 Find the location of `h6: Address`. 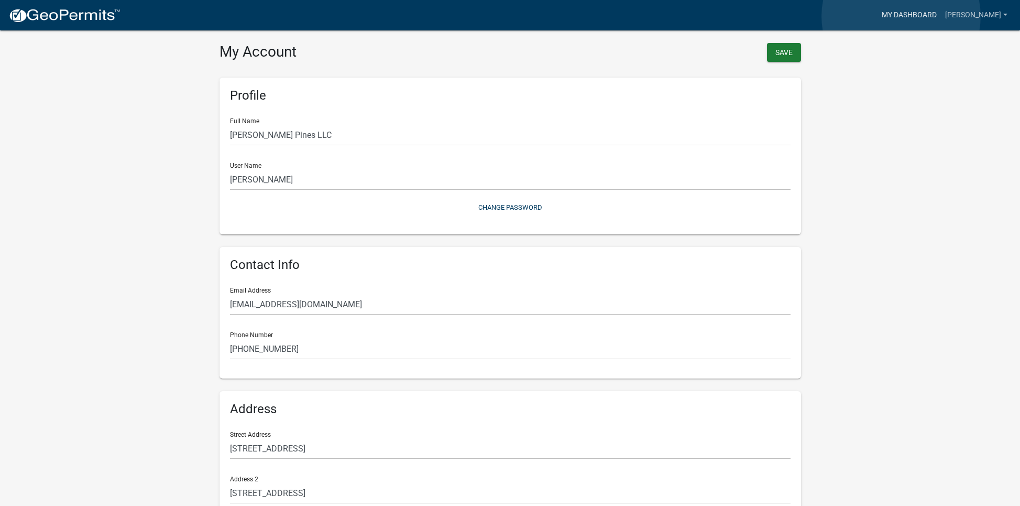

h6: Address is located at coordinates (510, 409).